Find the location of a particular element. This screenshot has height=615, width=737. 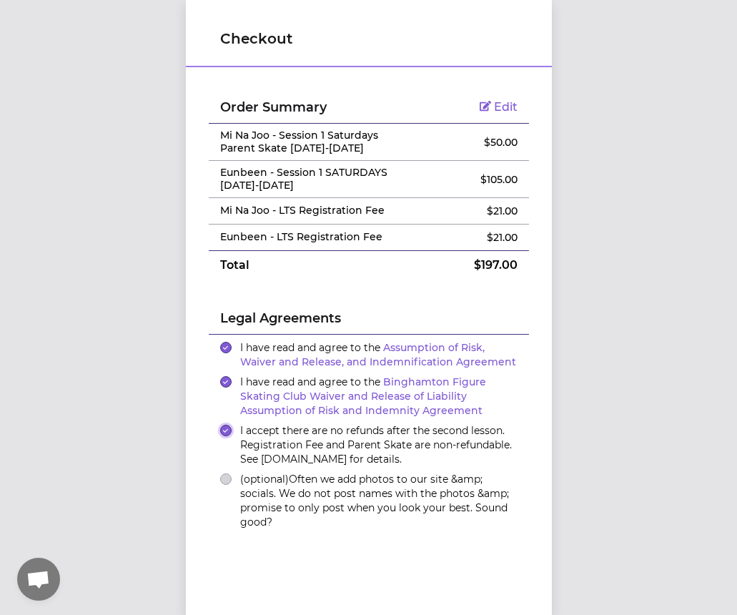

h2: Legal Agreements is located at coordinates (369, 321).